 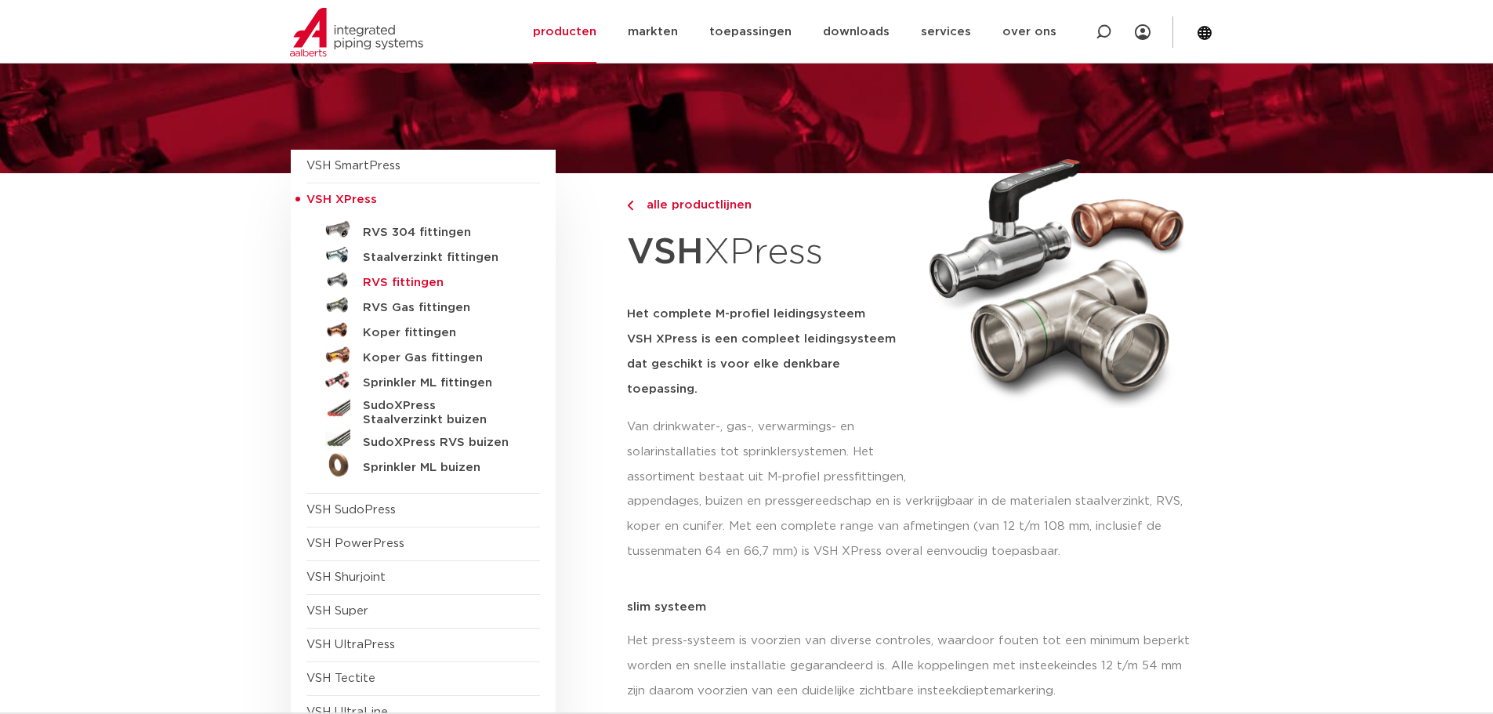 What do you see at coordinates (769, 252) in the screenshot?
I see `h1: XPress` at bounding box center [769, 252].